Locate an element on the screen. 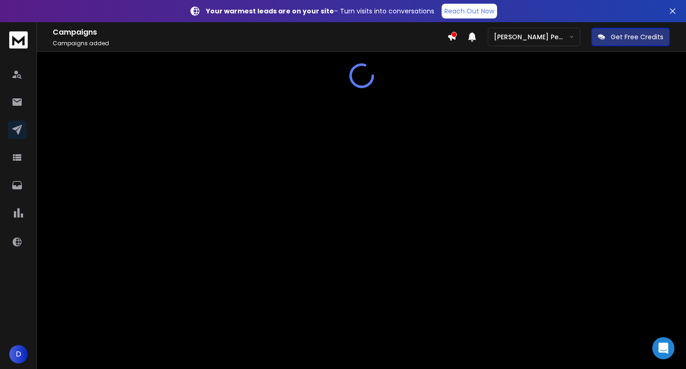  span: D is located at coordinates (18, 354).